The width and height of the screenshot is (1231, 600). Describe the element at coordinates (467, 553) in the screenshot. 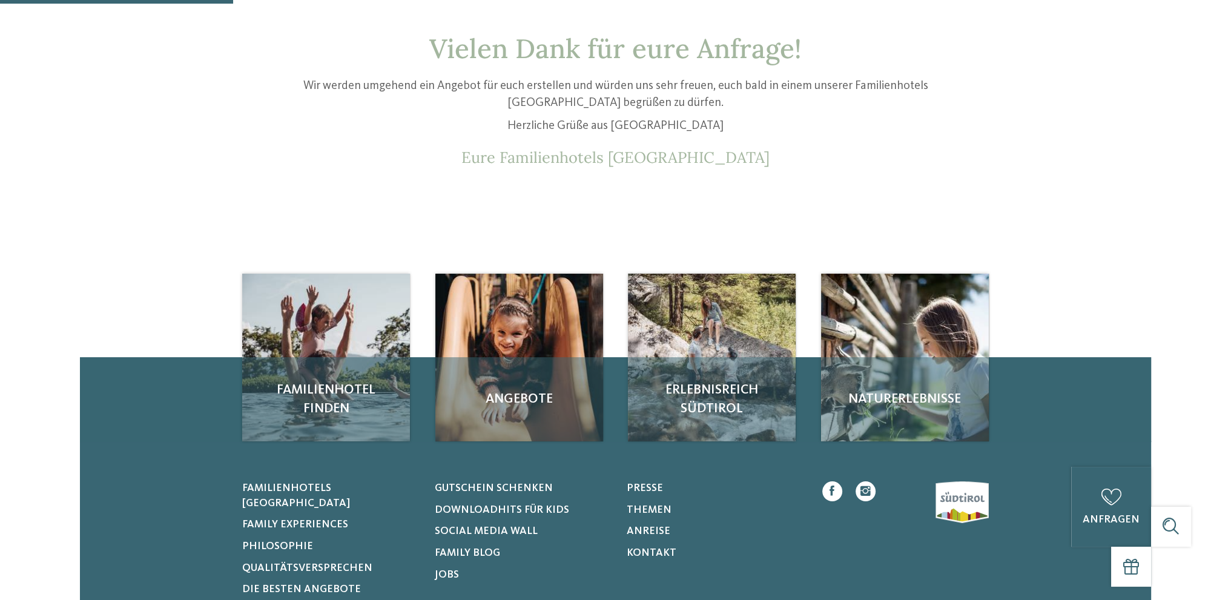

I see `span: Family Blog` at that location.